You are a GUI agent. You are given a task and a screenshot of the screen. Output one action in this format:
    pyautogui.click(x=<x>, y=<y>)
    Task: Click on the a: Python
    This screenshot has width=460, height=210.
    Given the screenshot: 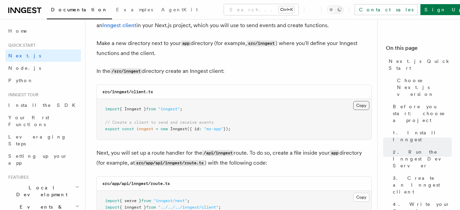 What is the action you would take?
    pyautogui.click(x=43, y=81)
    